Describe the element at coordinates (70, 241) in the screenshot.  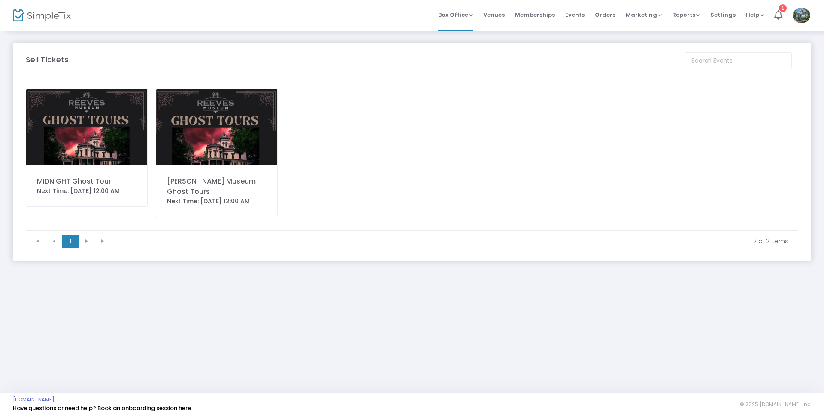
I see `span: Page 1` at that location.